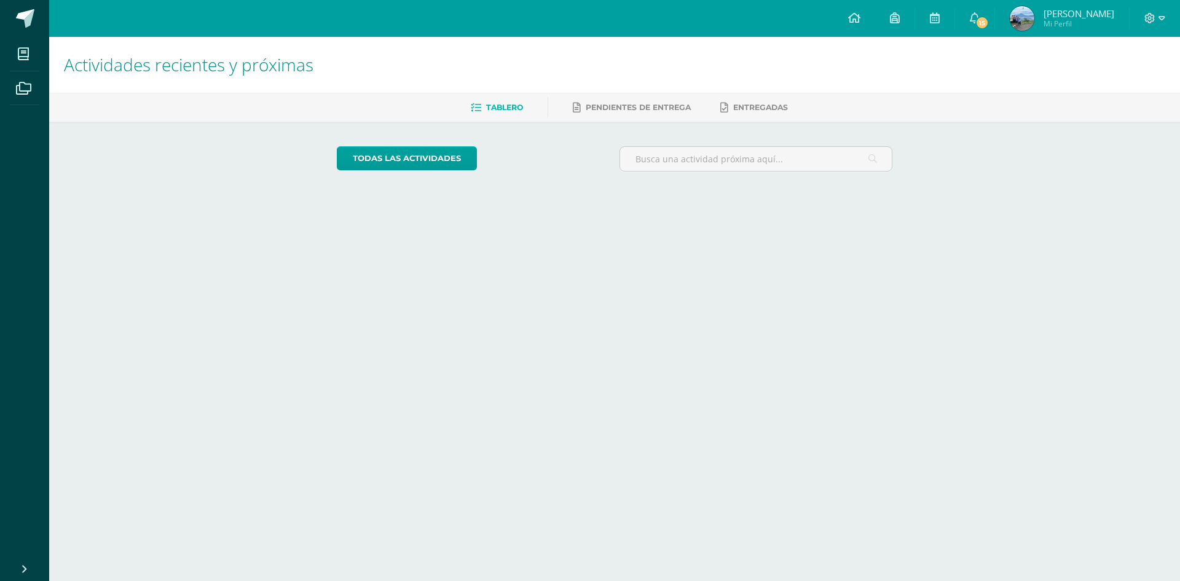 Image resolution: width=1180 pixels, height=581 pixels. I want to click on span: Tablero, so click(505, 107).